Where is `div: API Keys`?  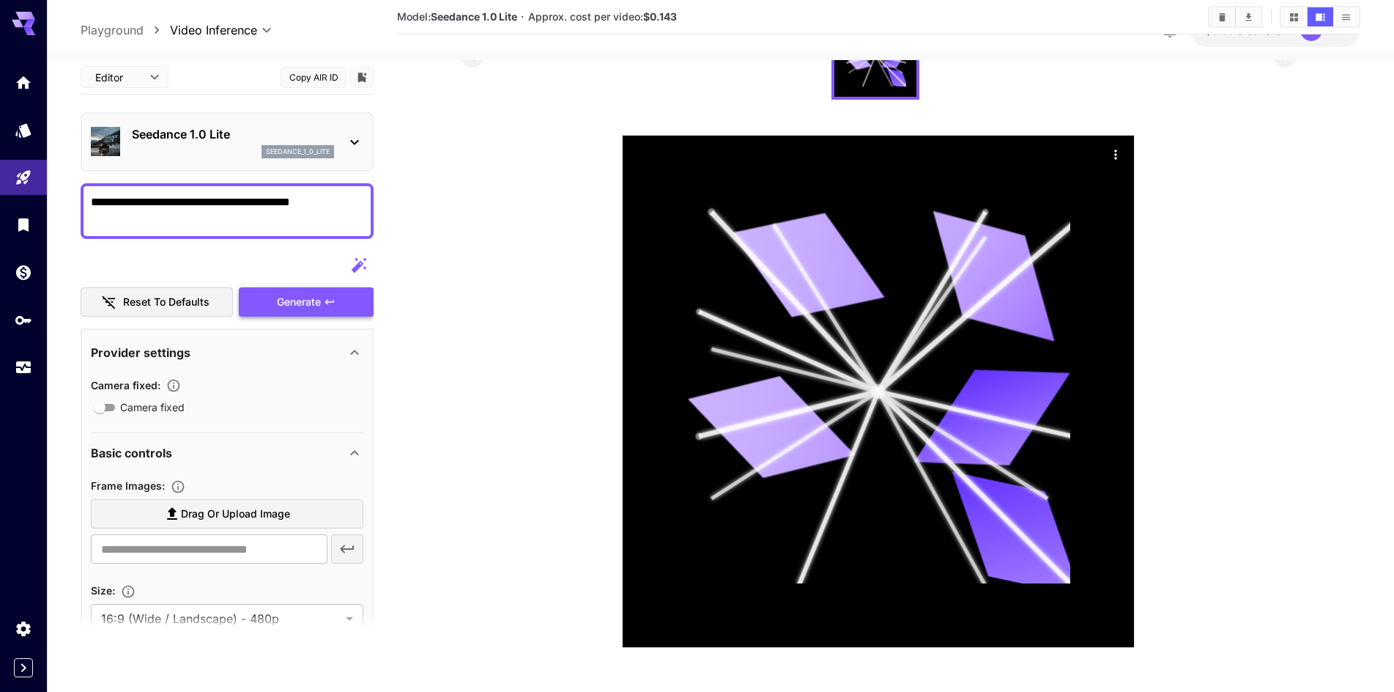
div: API Keys is located at coordinates (23, 319).